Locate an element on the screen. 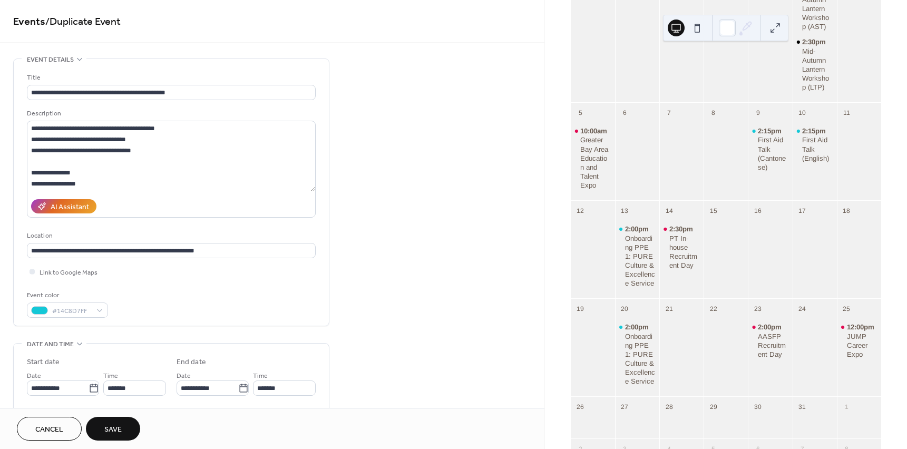 Image resolution: width=907 pixels, height=449 pixels. div: 24 is located at coordinates (802, 309).